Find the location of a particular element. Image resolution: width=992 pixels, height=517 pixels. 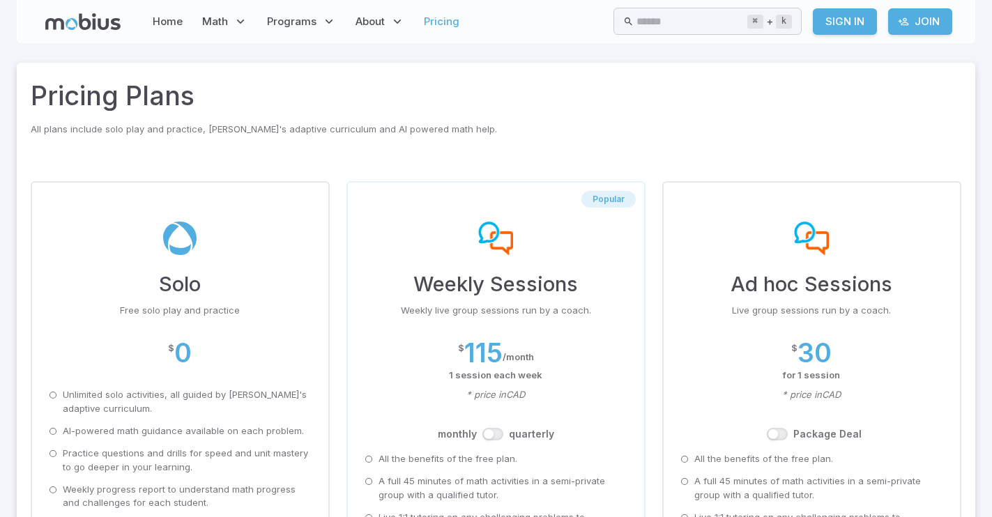

h2: Pricing Plans is located at coordinates (495, 96).